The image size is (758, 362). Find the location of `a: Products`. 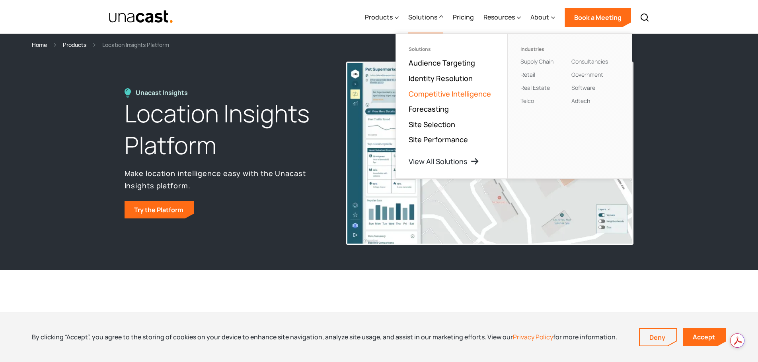

a: Products is located at coordinates (74, 45).